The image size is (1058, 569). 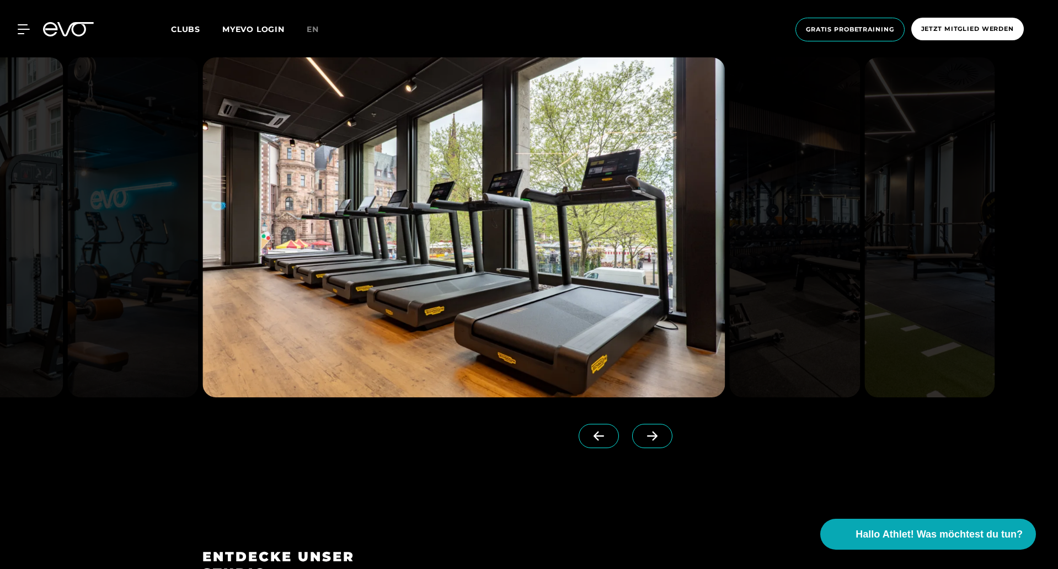 I want to click on span: Clubs, so click(x=185, y=29).